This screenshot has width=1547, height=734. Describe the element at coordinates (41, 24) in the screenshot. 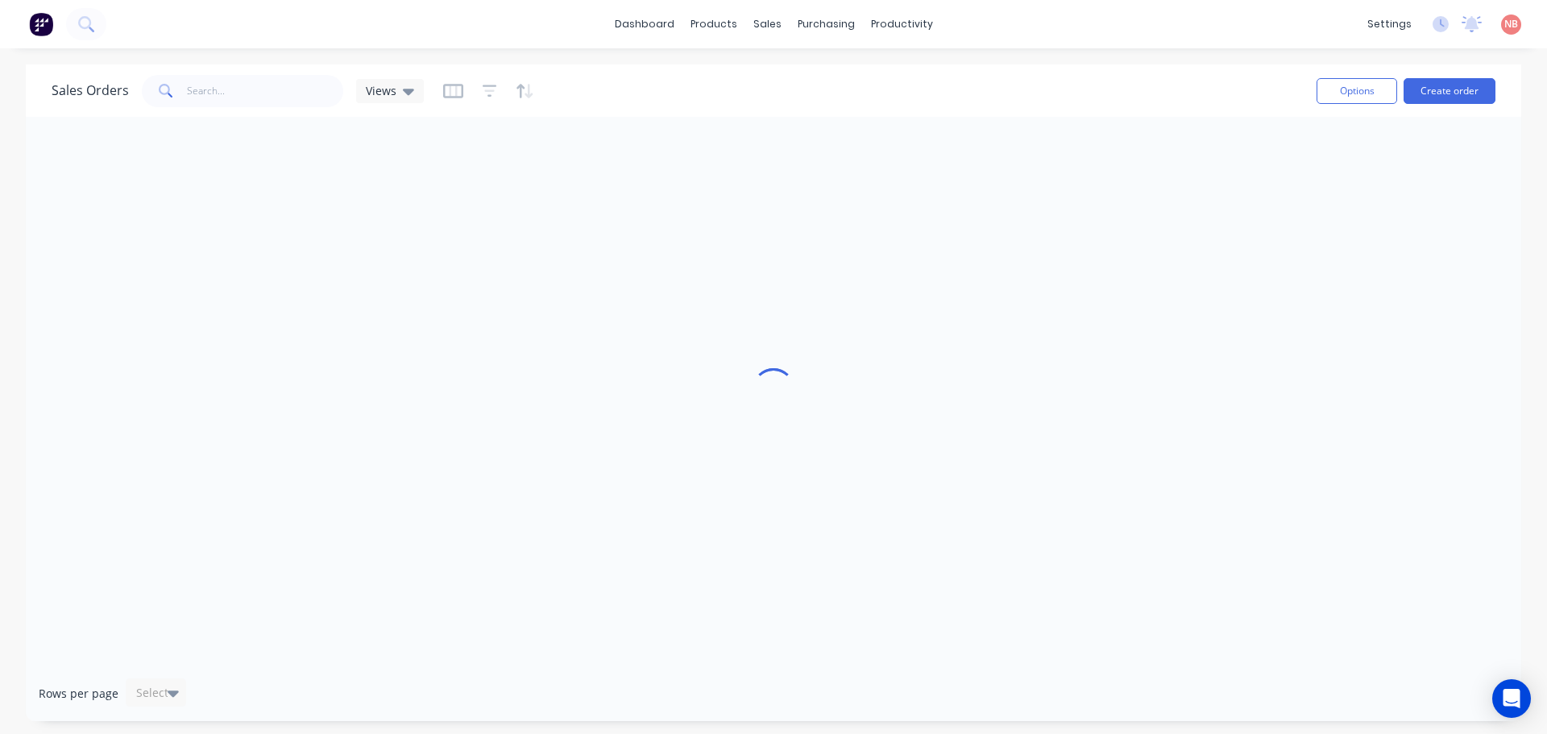

I see `img: Factory` at that location.